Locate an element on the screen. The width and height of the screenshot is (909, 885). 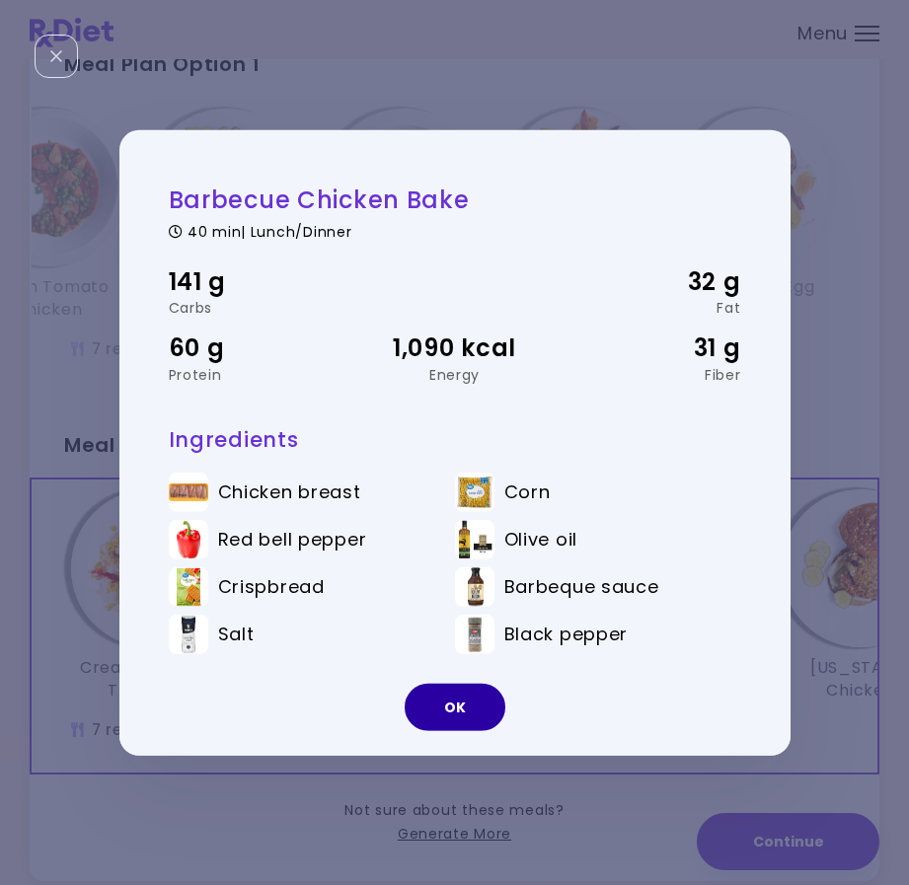
span: Barbeque sauce is located at coordinates (581, 587).